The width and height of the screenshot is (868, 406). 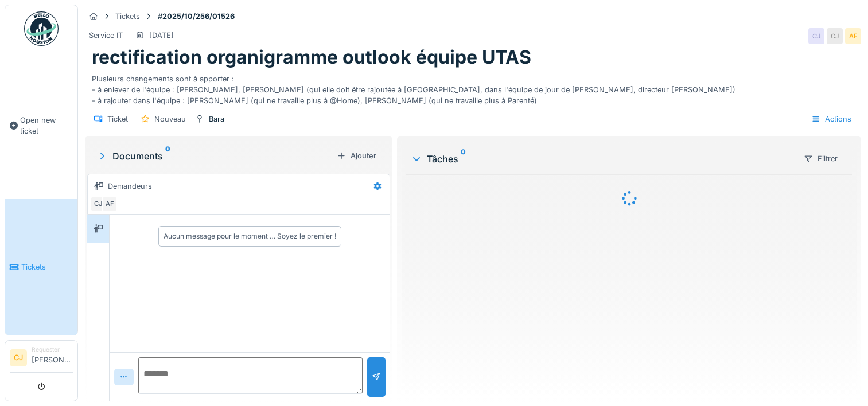 I want to click on div: Ticket, so click(x=118, y=119).